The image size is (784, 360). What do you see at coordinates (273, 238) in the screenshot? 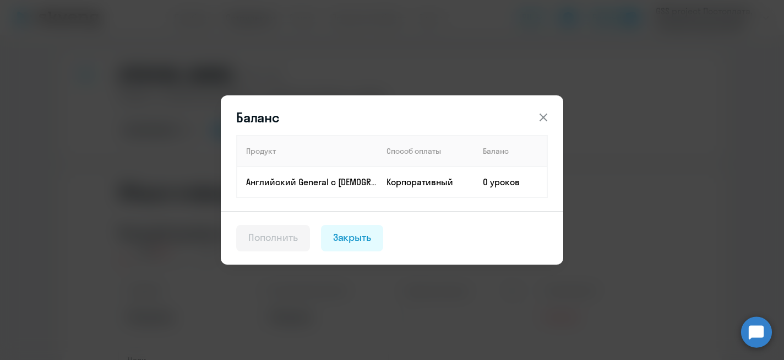
I see `button: Пополнить` at bounding box center [273, 238].